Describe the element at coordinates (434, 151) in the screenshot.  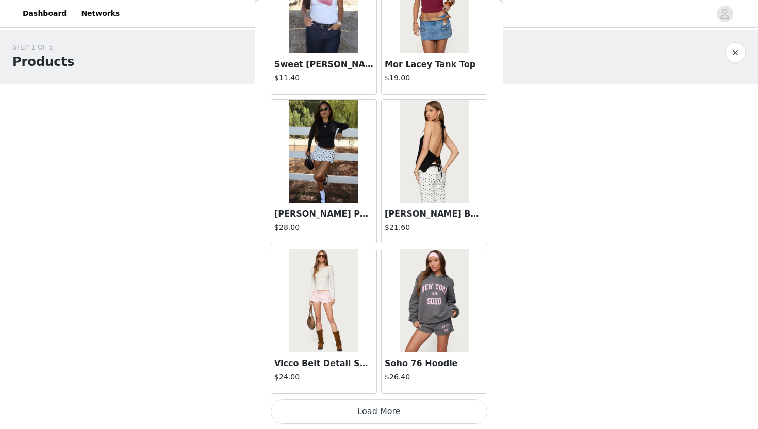
I see `img: Ivey Backless Crochet Halter Top` at that location.